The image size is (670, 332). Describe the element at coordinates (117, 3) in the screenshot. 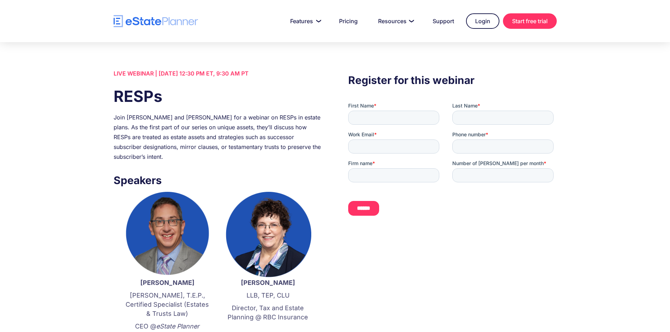

I see `span: Last Name` at that location.